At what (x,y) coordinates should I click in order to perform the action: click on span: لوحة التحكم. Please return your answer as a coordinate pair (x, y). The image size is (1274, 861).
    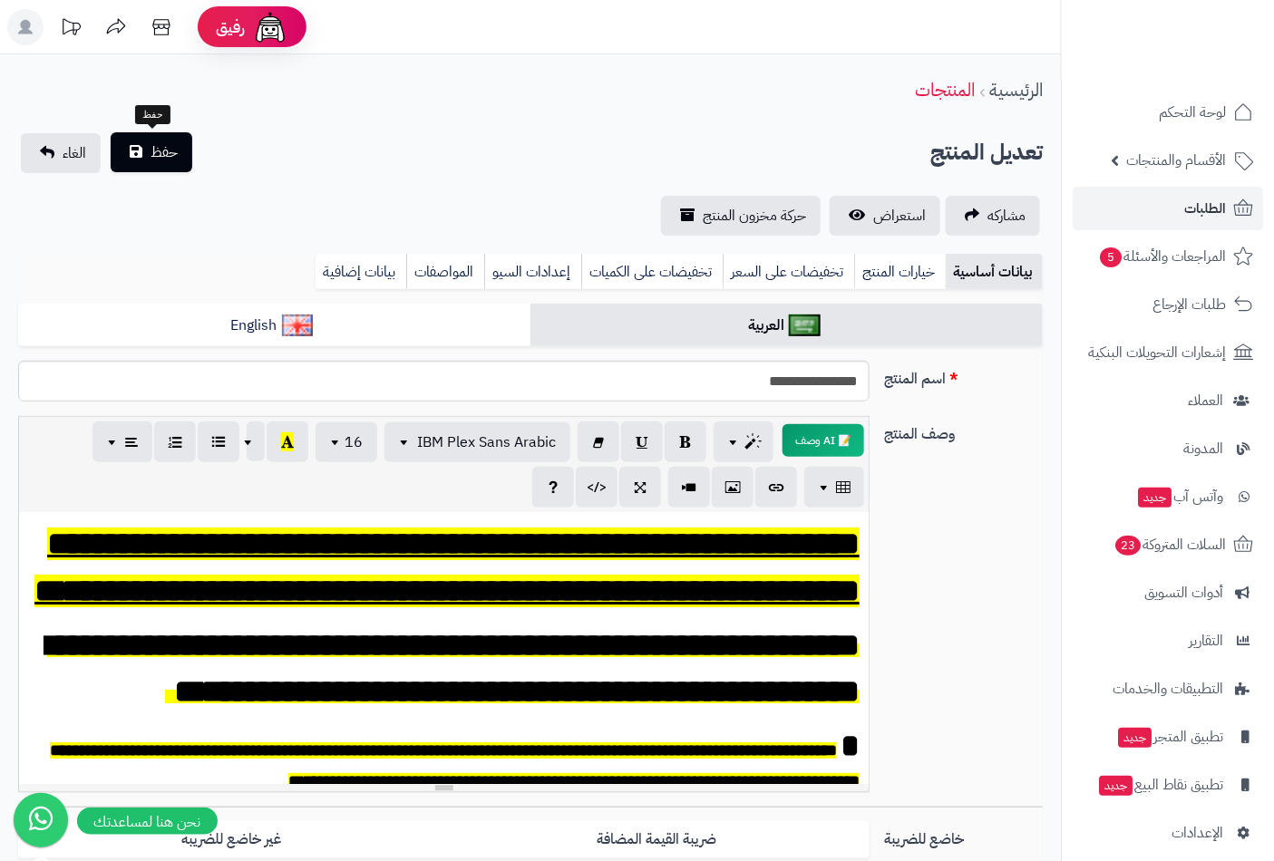
    Looking at the image, I should click on (1192, 112).